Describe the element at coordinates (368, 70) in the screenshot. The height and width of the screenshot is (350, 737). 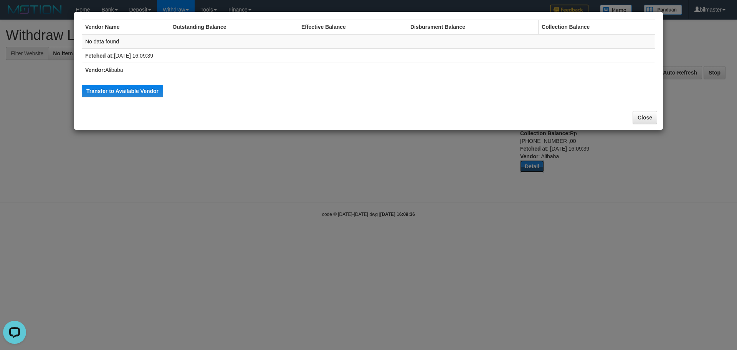
I see `td: Alibaba` at that location.